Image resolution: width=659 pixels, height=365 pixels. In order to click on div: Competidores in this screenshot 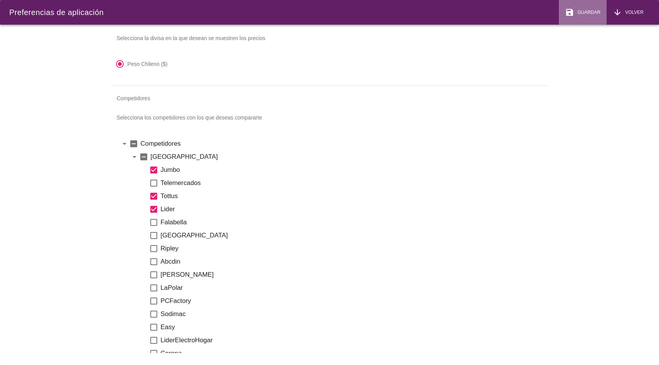, I will do `click(330, 98)`.